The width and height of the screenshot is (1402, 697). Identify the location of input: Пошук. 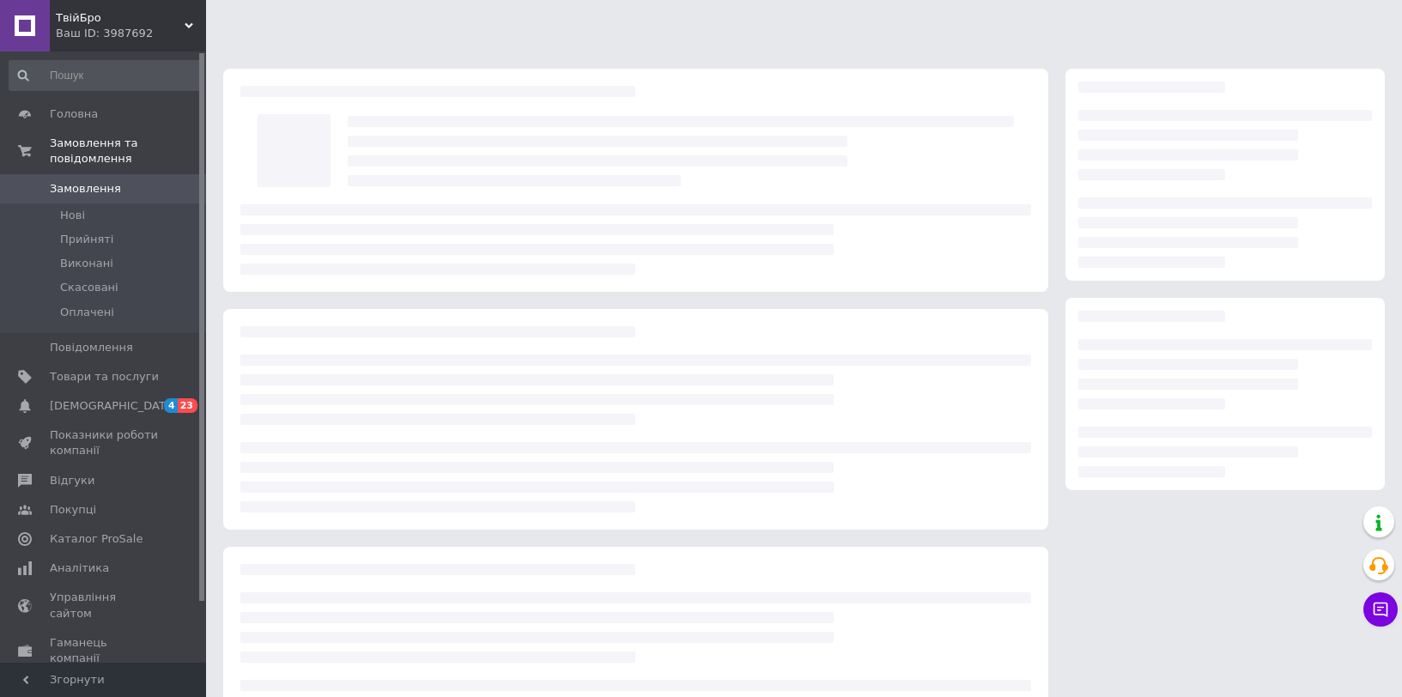
(105, 76).